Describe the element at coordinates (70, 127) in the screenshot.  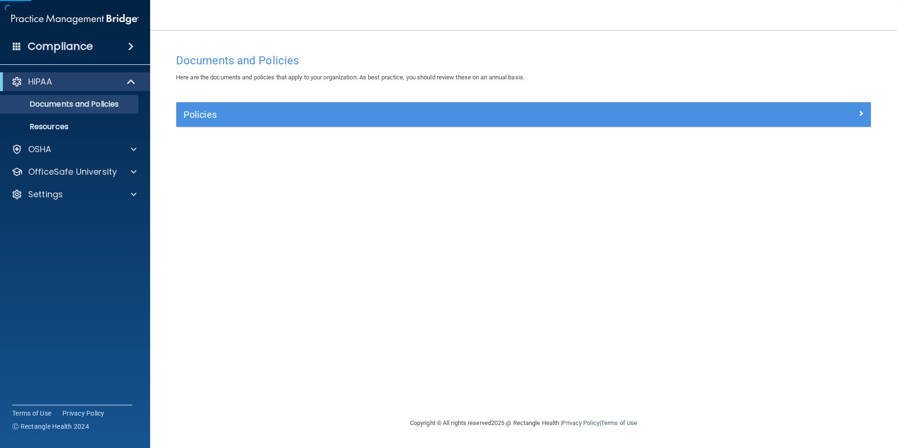
I see `p: Resources` at that location.